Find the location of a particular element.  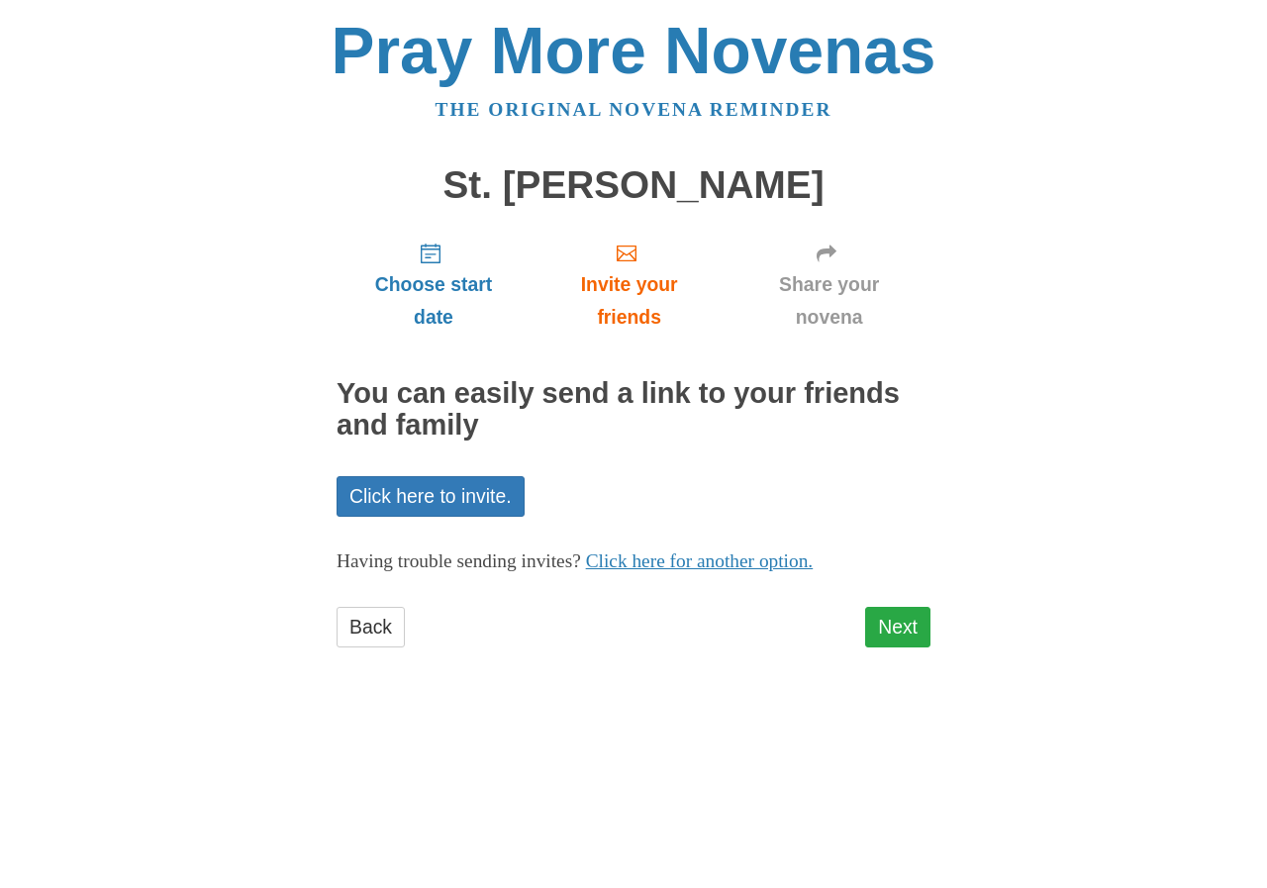

span: Having trouble sending invites? is located at coordinates (458, 560).